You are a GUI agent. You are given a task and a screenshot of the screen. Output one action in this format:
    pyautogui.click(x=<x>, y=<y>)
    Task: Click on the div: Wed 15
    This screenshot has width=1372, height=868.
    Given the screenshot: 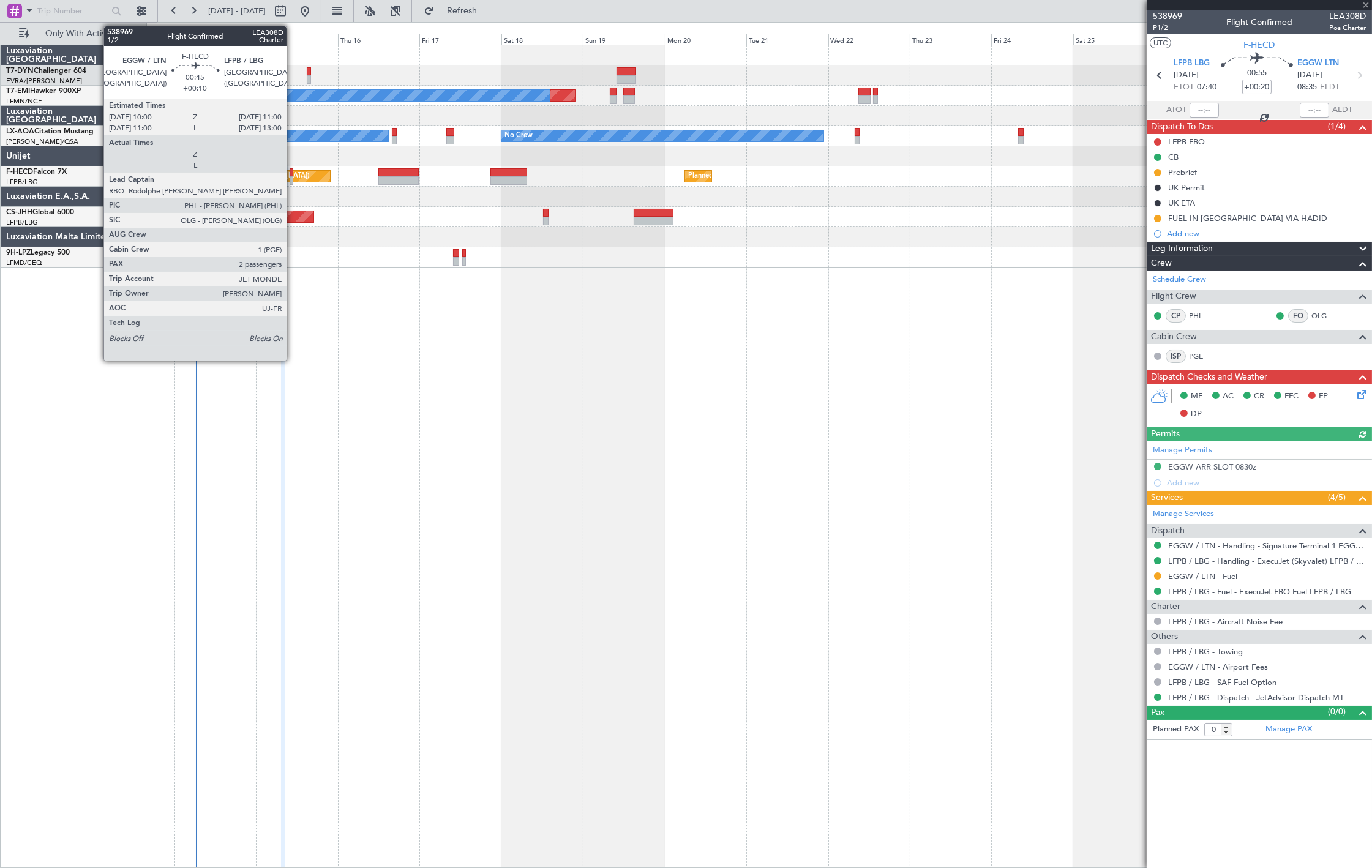 What is the action you would take?
    pyautogui.click(x=297, y=39)
    